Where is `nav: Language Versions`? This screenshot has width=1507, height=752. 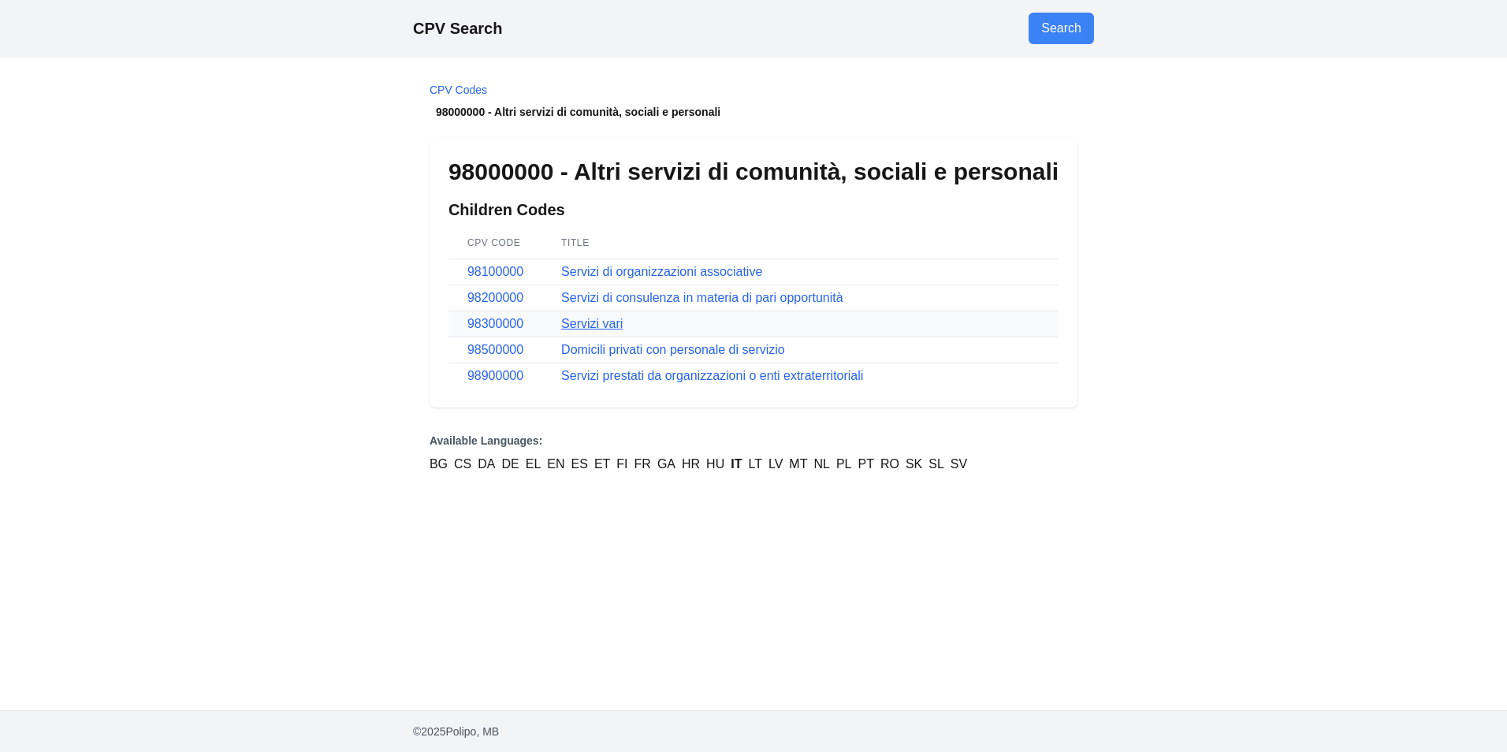
nav: Language Versions is located at coordinates (753, 453).